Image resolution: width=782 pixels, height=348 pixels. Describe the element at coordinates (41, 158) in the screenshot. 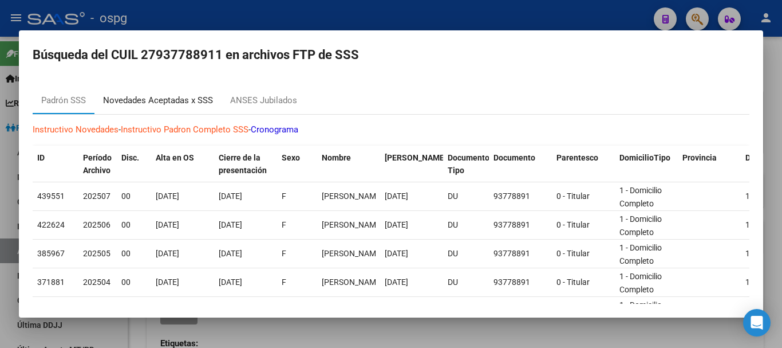

I see `span: ID` at that location.